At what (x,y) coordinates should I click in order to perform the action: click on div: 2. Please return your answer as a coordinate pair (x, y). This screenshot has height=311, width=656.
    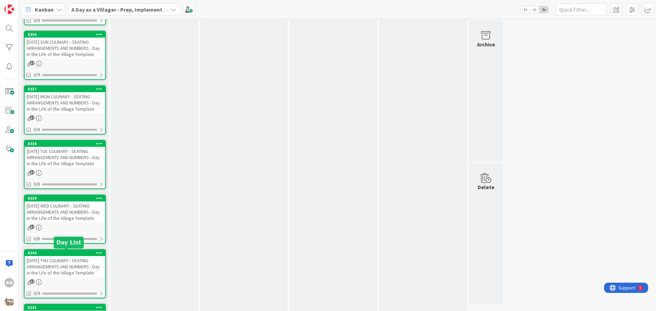
    Looking at the image, I should click on (36, 5).